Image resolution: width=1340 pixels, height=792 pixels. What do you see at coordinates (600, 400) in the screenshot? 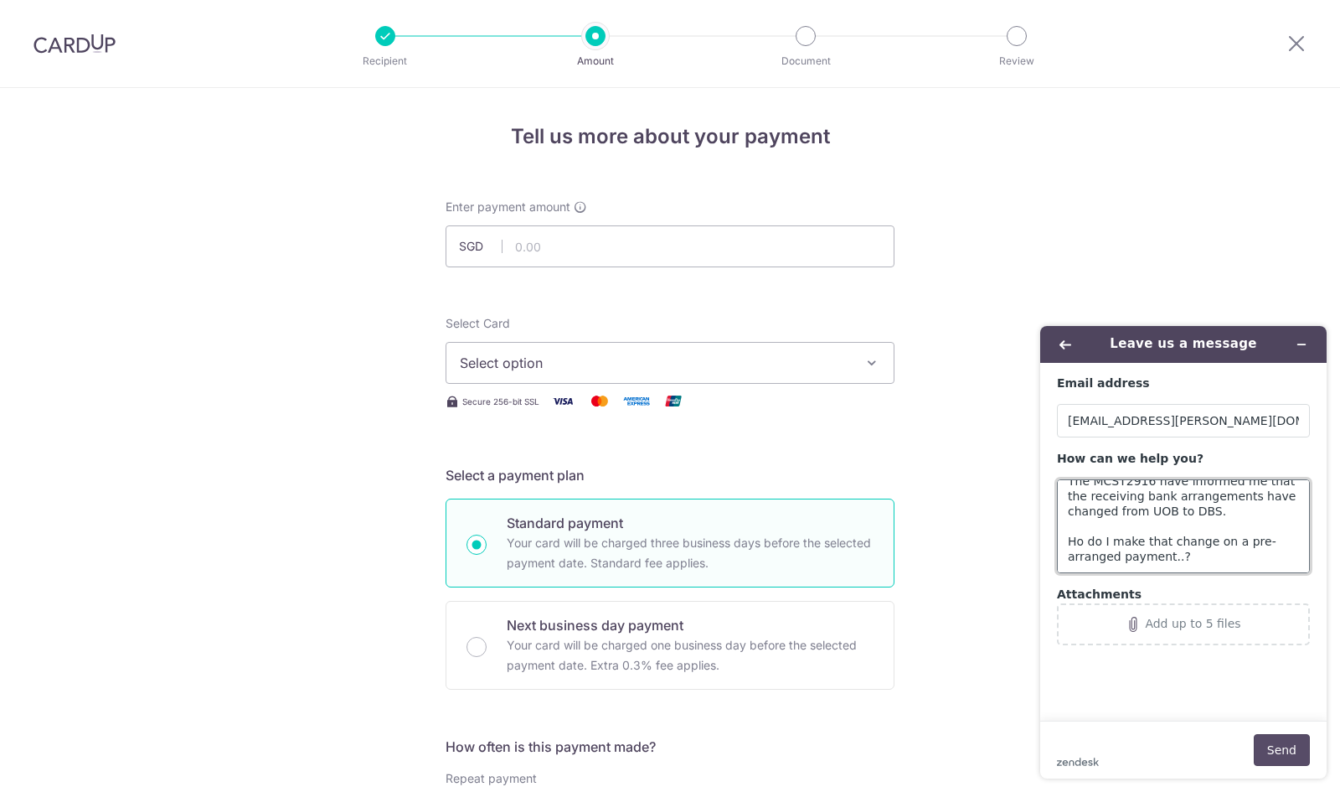
I see `img: Mastercard` at bounding box center [600, 400].